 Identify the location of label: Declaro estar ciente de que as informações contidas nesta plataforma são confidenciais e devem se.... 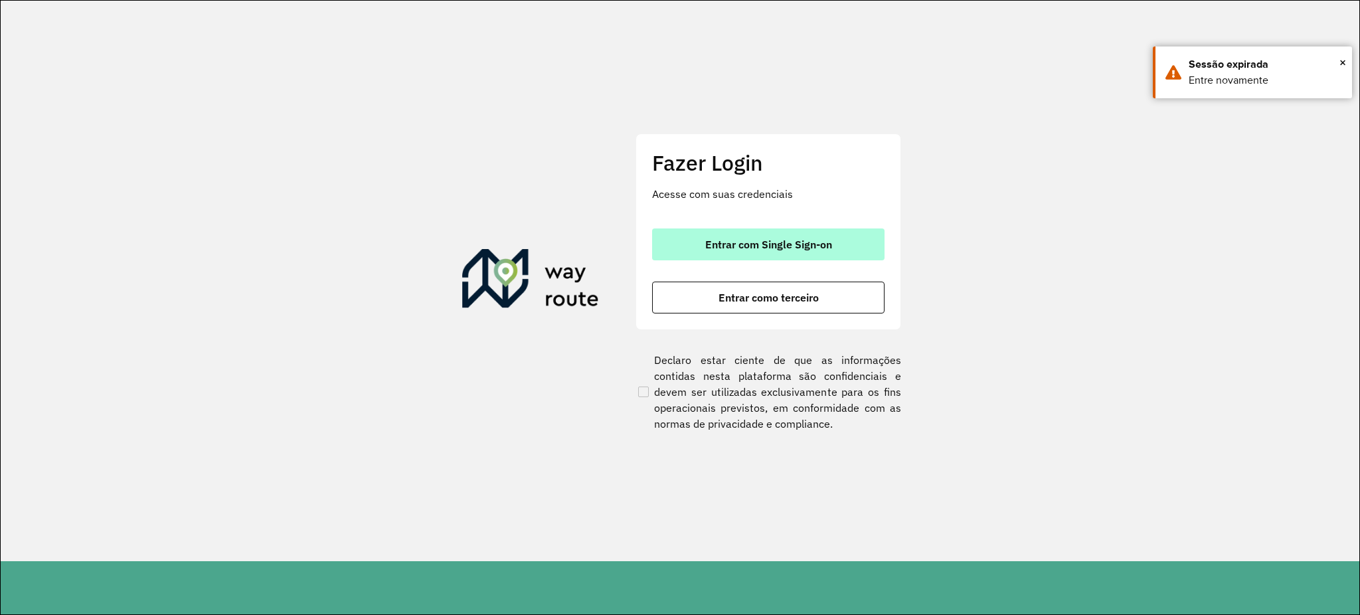
(768, 392).